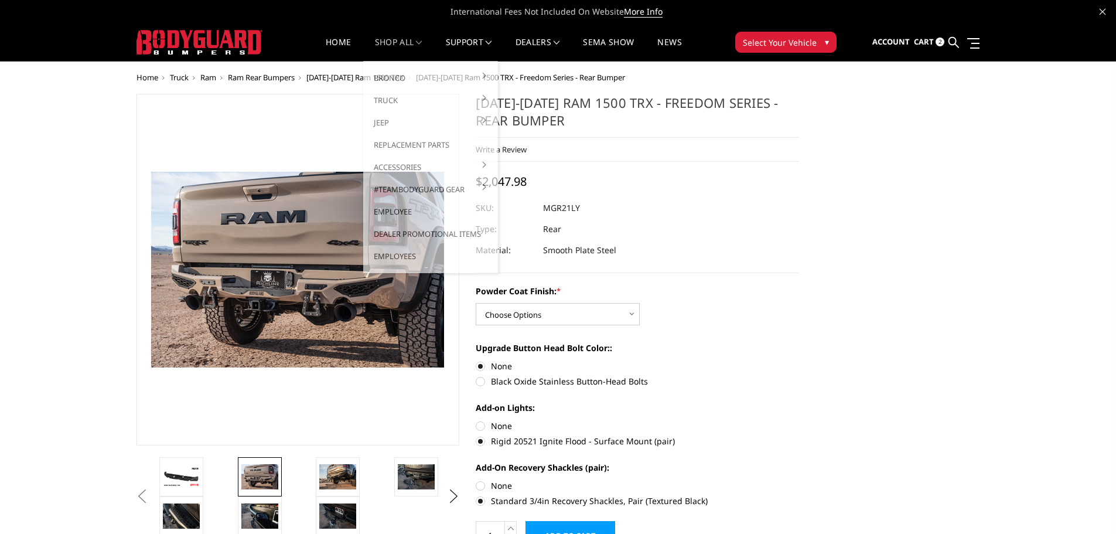  I want to click on a: Support, so click(469, 49).